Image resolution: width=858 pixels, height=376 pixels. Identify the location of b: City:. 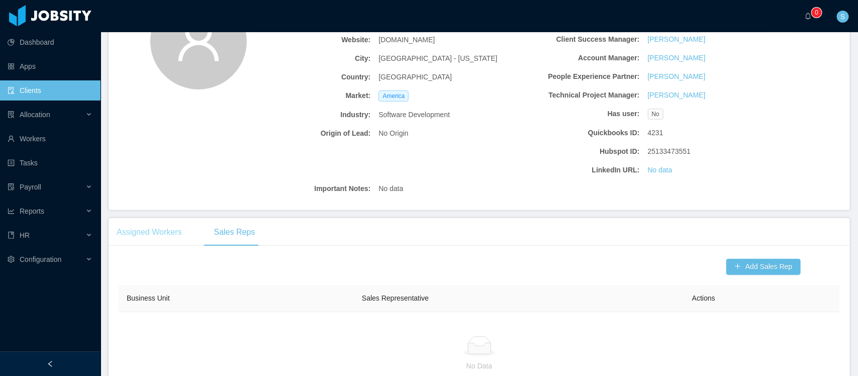
(308, 58).